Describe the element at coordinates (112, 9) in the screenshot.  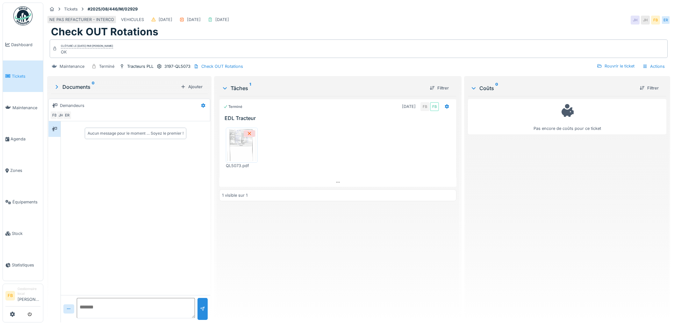
I see `strong: #2025/08/446/M/02929` at that location.